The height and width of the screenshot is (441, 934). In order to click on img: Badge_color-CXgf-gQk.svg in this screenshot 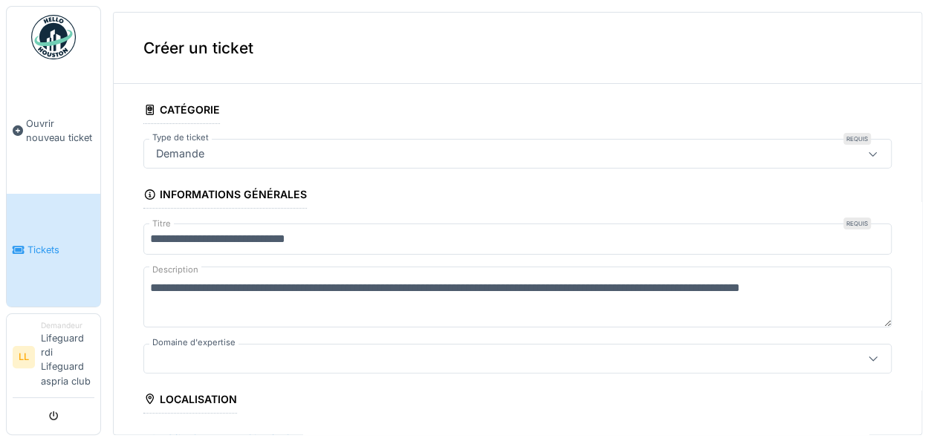, I will do `click(54, 37)`.